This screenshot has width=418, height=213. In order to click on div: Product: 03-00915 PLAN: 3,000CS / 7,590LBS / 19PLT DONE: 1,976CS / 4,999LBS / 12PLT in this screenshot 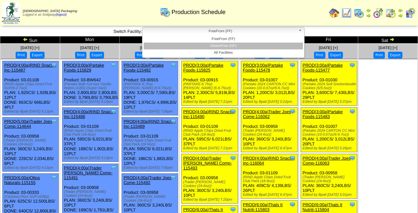, I will do `click(150, 88)`.